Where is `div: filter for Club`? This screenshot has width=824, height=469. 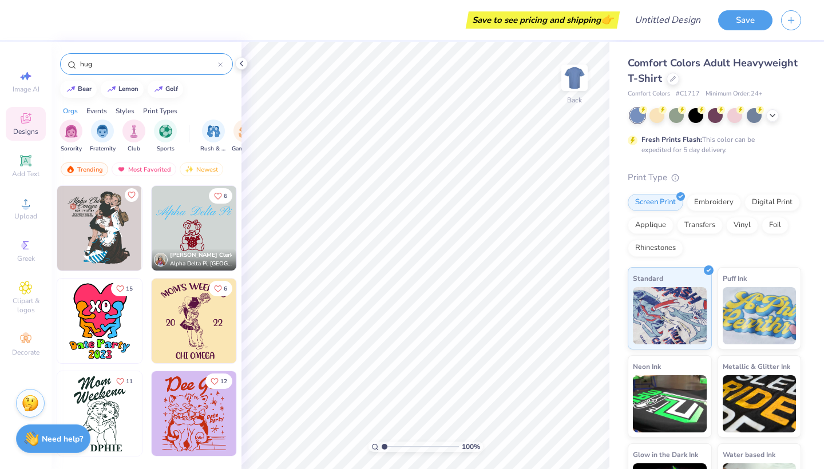 div: filter for Club is located at coordinates (134, 136).